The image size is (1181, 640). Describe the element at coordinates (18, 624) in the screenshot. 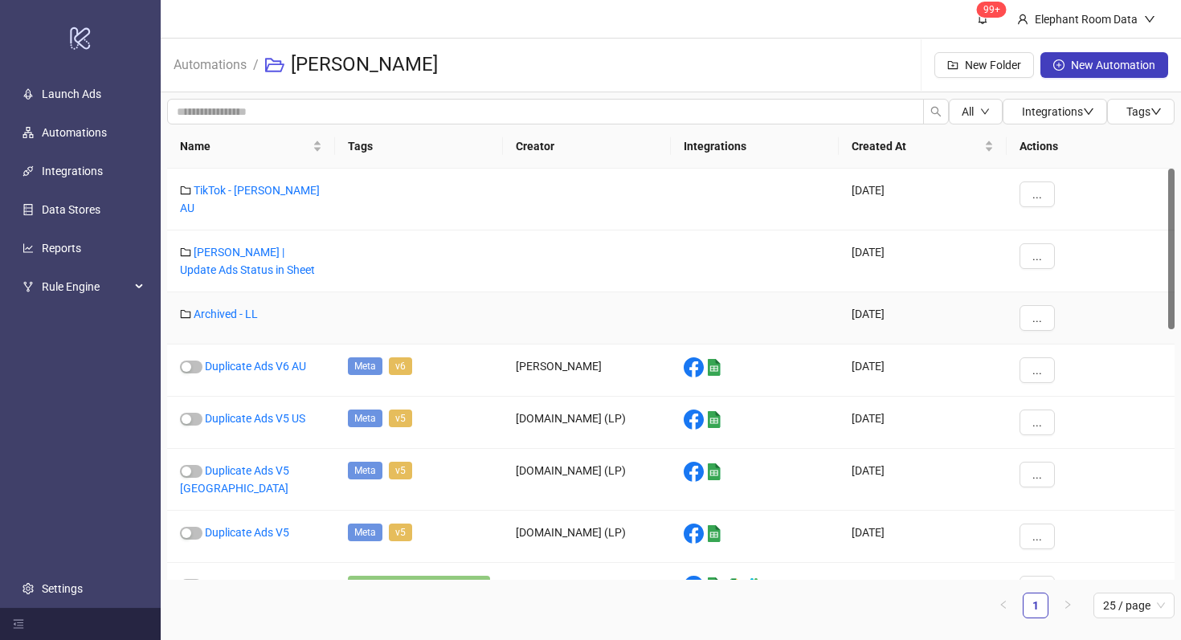

I see `span: menu-fold` at that location.